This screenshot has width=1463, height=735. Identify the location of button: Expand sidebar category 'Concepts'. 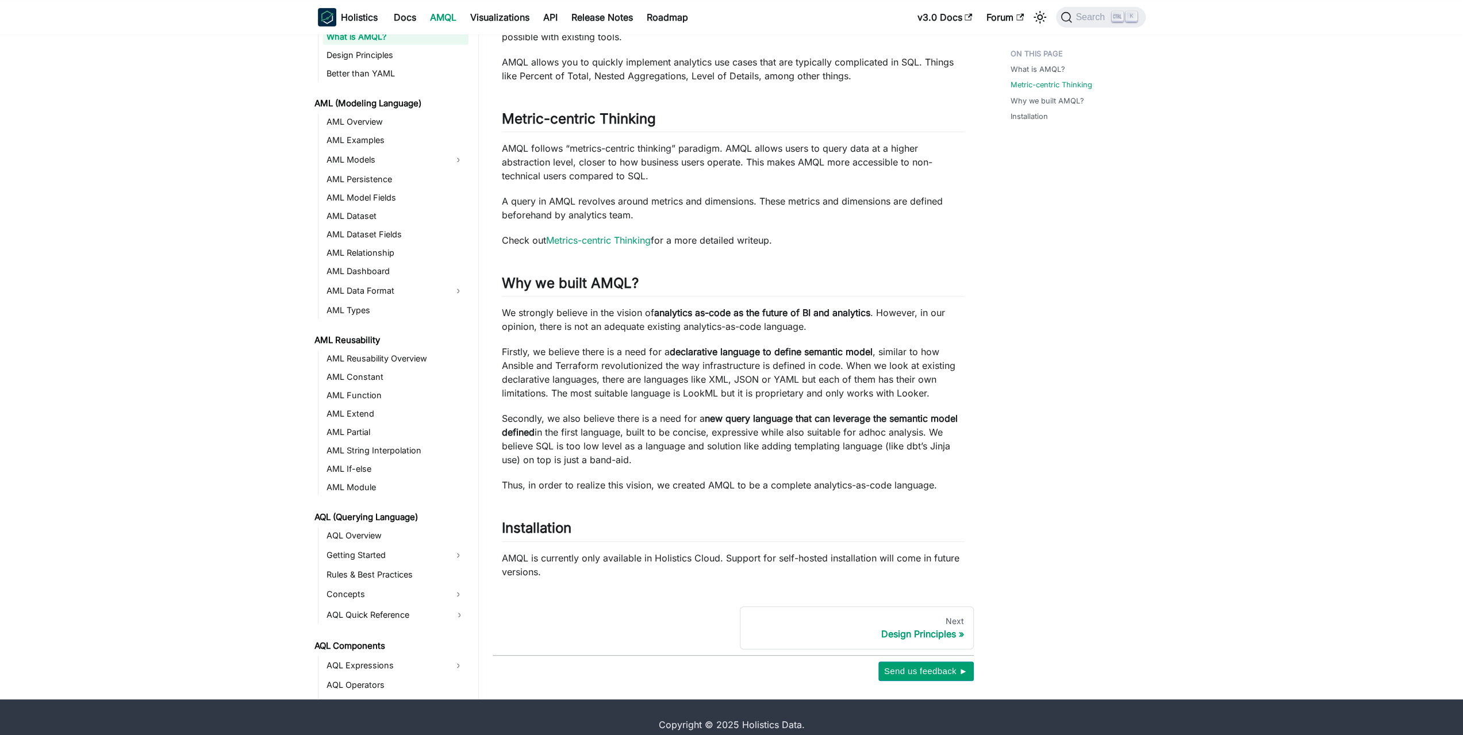
(458, 594).